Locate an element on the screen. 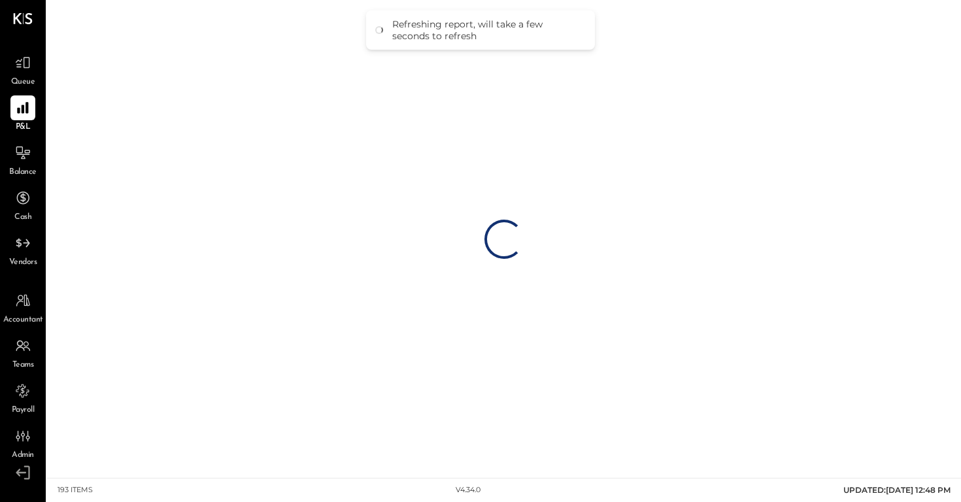 The height and width of the screenshot is (502, 961). span: Cash is located at coordinates (23, 218).